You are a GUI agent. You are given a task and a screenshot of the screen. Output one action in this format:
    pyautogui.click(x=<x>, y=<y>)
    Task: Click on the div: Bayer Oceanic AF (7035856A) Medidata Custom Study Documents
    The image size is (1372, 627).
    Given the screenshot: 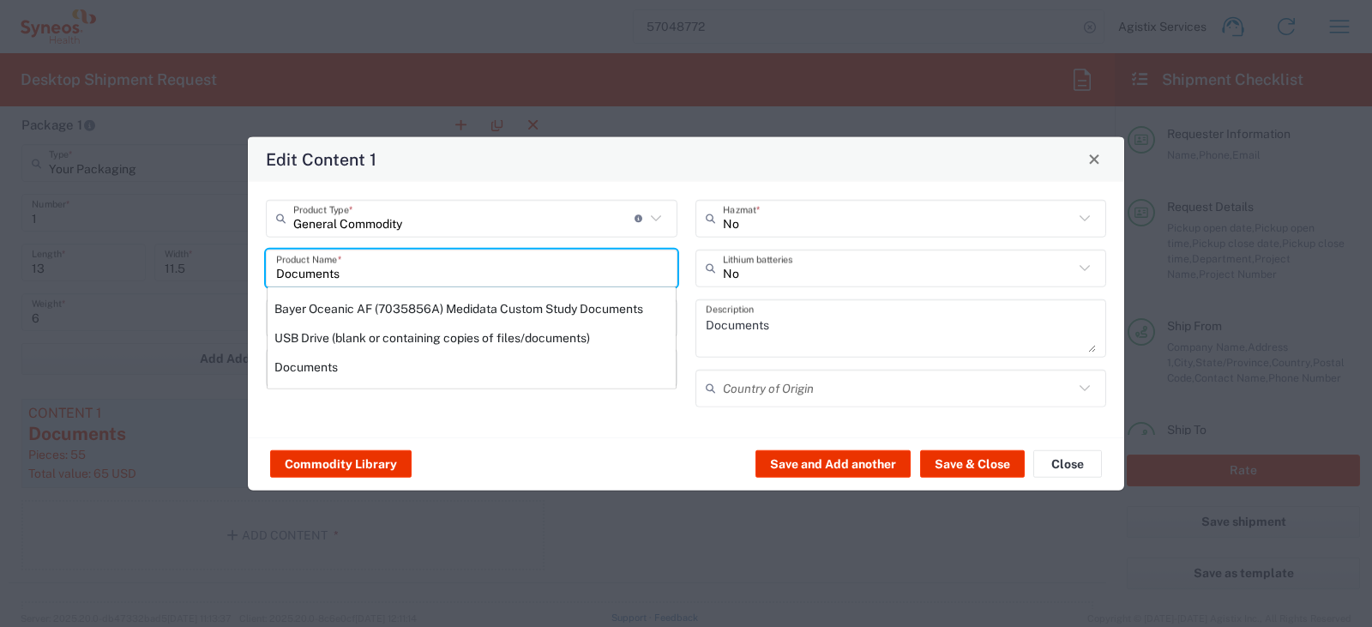 What is the action you would take?
    pyautogui.click(x=472, y=308)
    